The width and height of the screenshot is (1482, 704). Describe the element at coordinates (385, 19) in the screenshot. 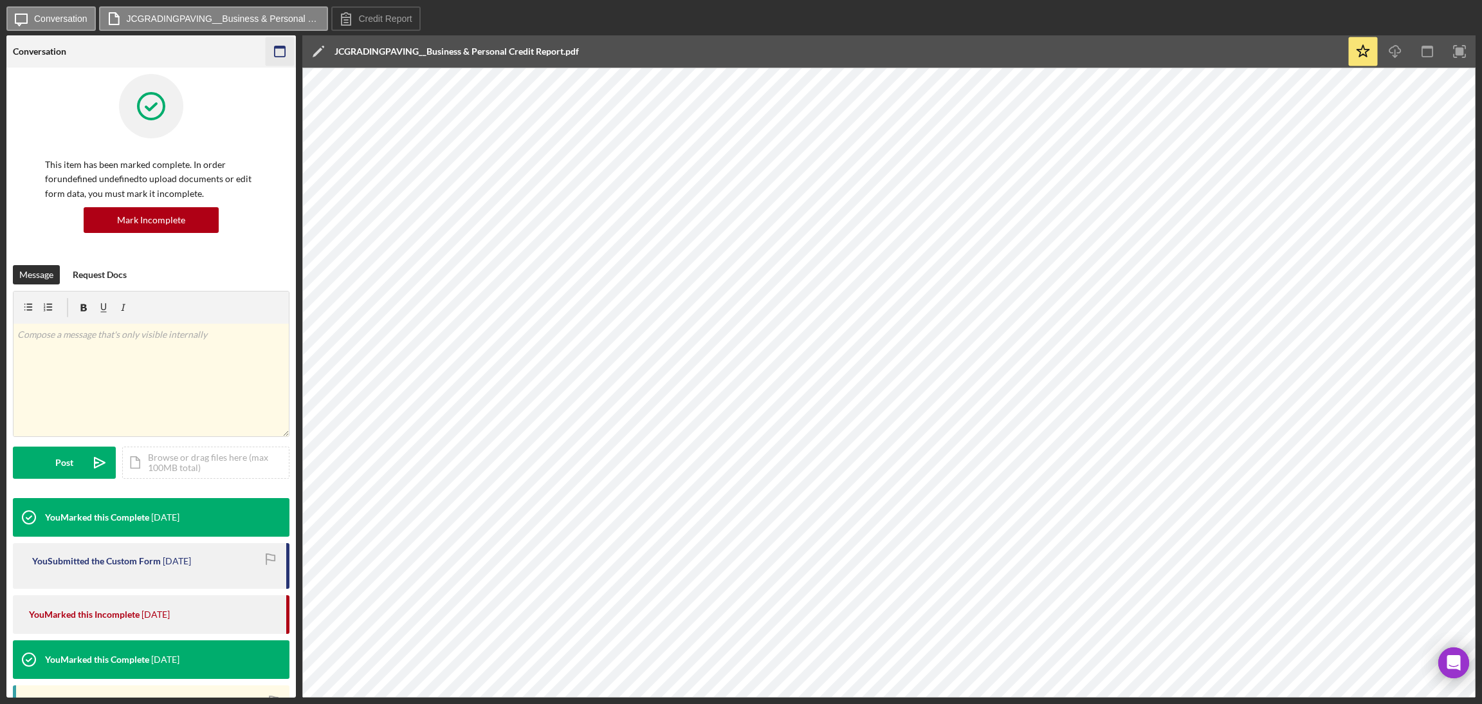

I see `label: Credit Report` at that location.